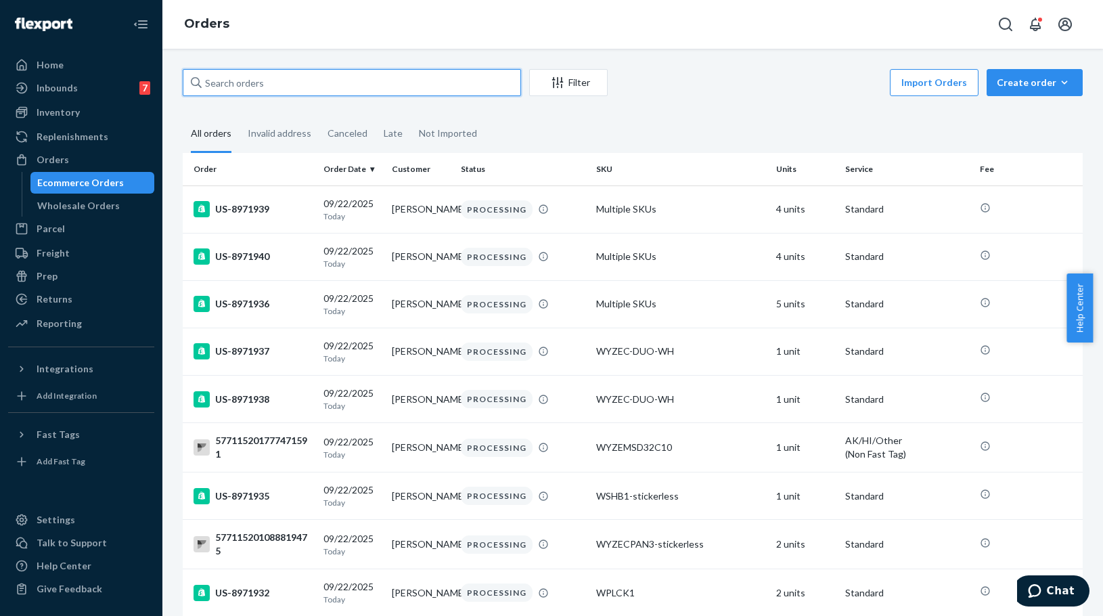  I want to click on th: Status, so click(523, 169).